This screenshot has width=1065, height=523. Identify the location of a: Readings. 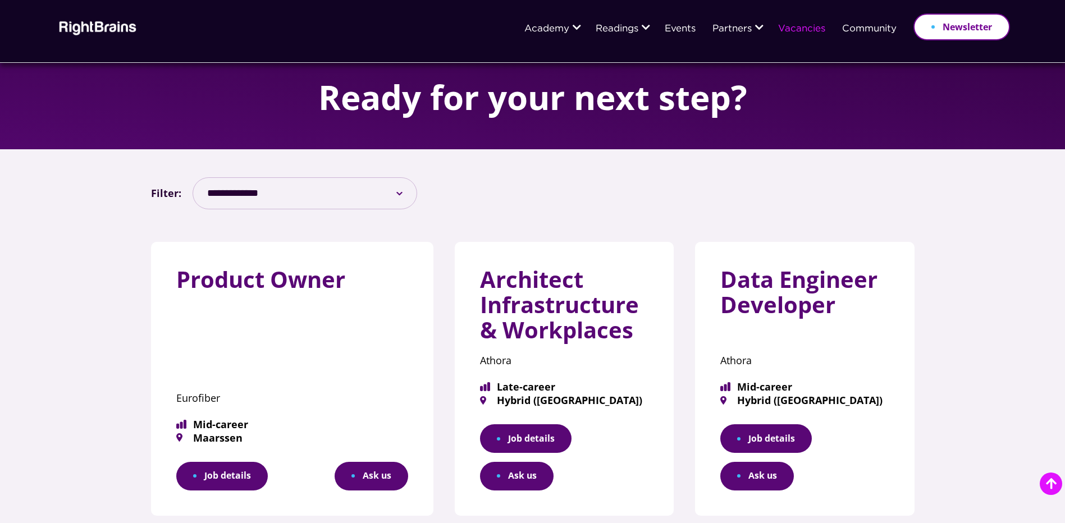
(617, 29).